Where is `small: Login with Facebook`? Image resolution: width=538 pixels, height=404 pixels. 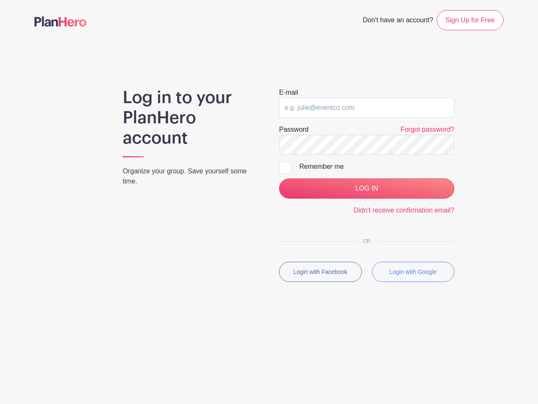
small: Login with Facebook is located at coordinates (320, 272).